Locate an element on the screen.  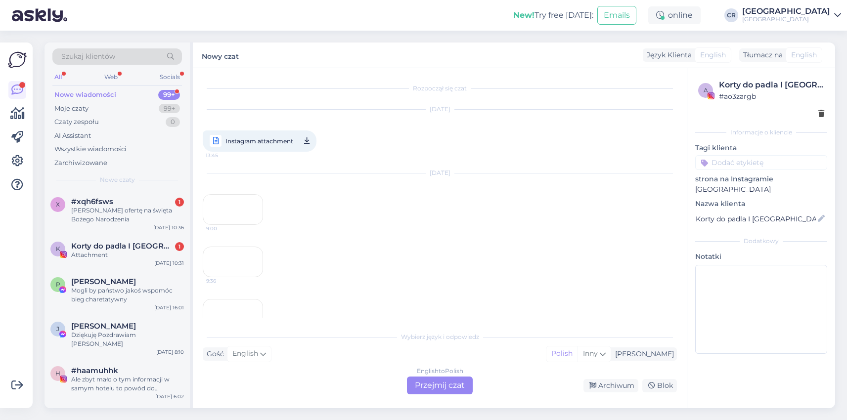
div: Mogli by państwo jakoś wspomóc bieg charetatywny is located at coordinates (128, 295).